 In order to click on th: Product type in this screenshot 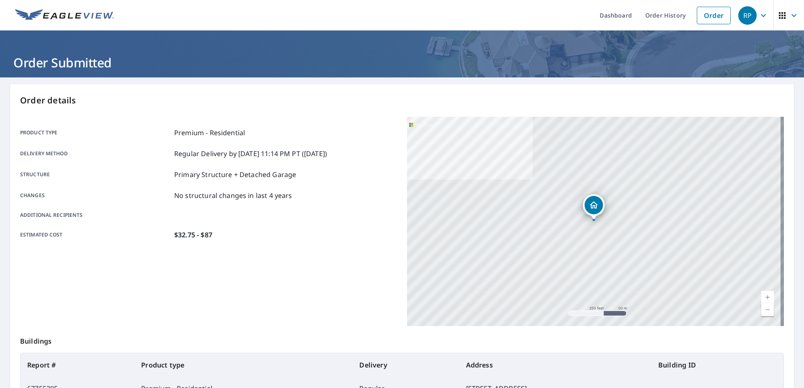, I will do `click(243, 365)`.